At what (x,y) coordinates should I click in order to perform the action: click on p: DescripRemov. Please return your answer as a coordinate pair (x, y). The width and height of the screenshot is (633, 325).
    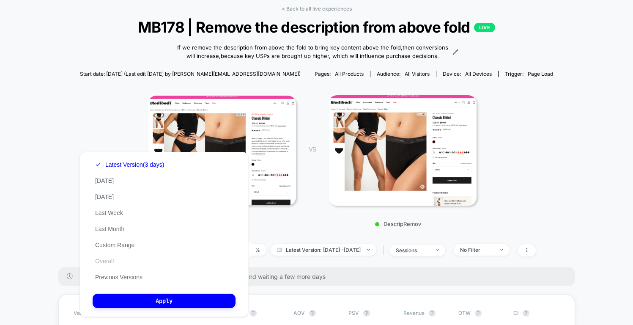
    Looking at the image, I should click on (399, 224).